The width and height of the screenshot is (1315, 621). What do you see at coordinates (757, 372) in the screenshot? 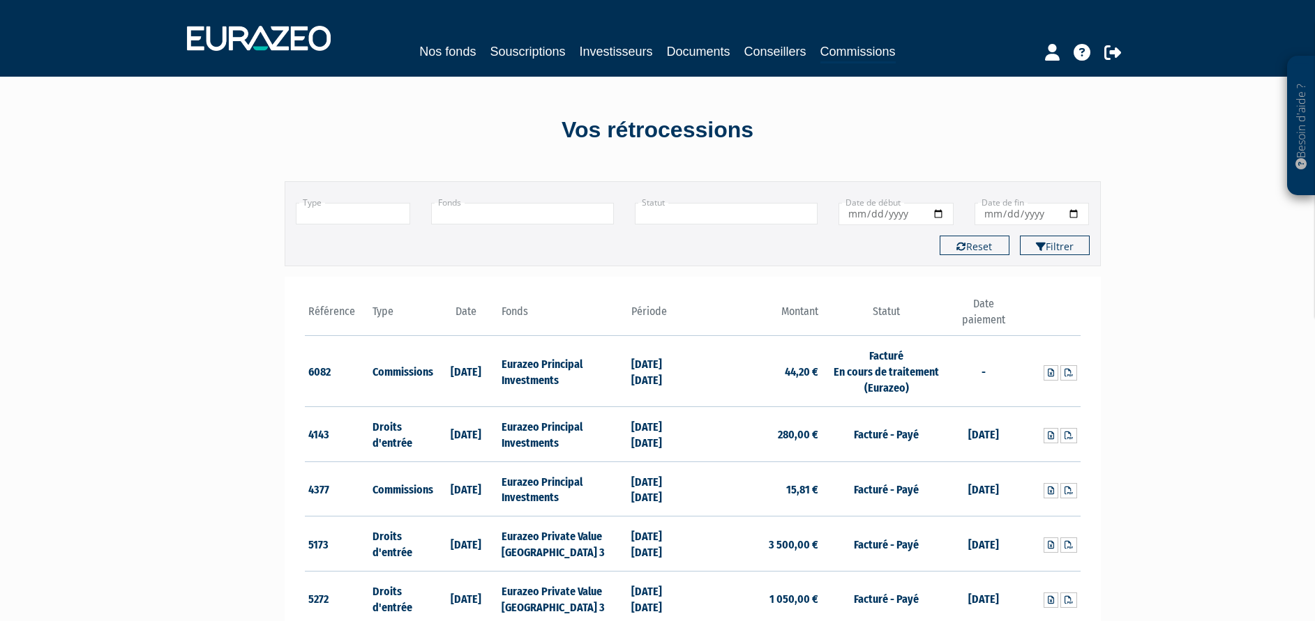
I see `td: 44,20 €` at bounding box center [757, 372].